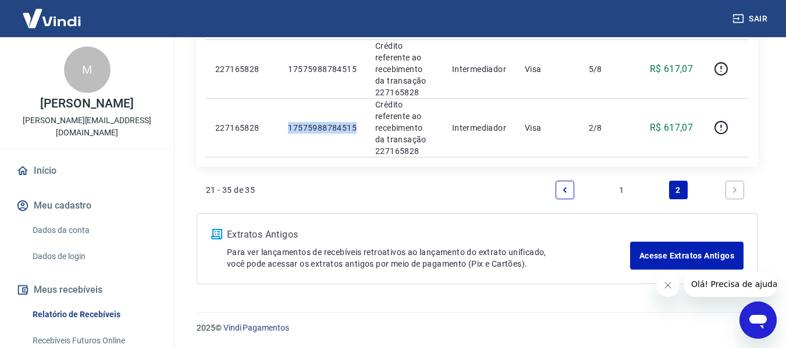 This screenshot has height=348, width=786. What do you see at coordinates (686, 256) in the screenshot?
I see `a: Acesse Extratos Antigos` at bounding box center [686, 256].